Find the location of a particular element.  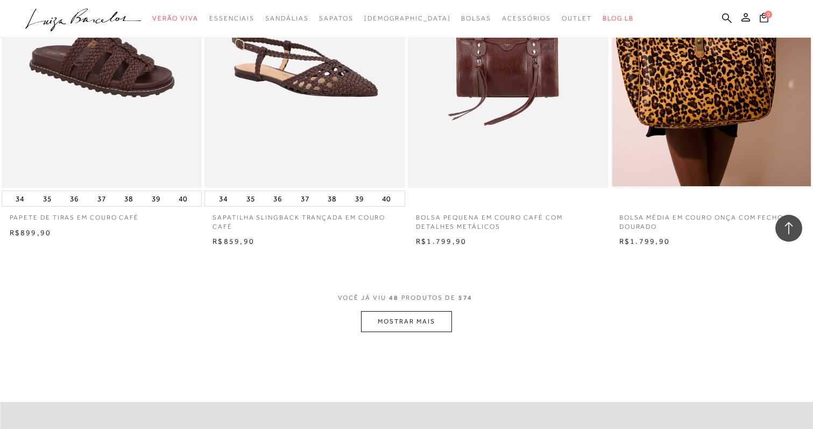

a: PAPETE DE TIRAS EM COURO CAFÉ is located at coordinates (102, 214).